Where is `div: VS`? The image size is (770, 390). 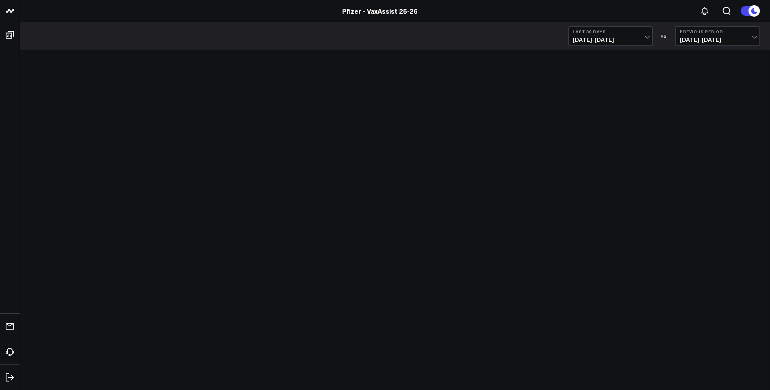
div: VS is located at coordinates (664, 36).